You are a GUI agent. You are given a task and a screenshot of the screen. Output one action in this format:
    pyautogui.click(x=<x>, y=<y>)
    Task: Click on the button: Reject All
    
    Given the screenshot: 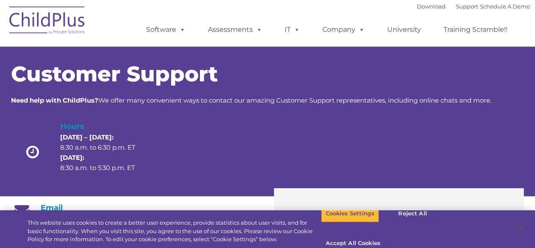 What is the action you would take?
    pyautogui.click(x=412, y=213)
    